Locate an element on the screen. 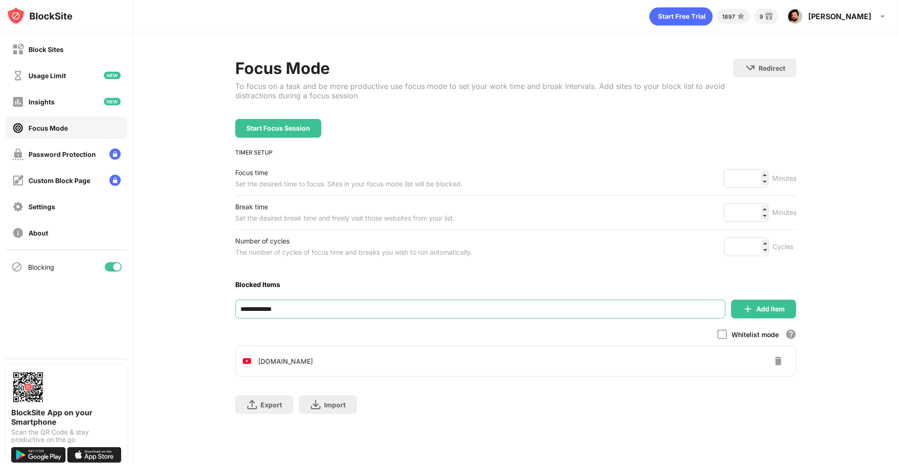  img: reward-small.svg is located at coordinates (769, 16).